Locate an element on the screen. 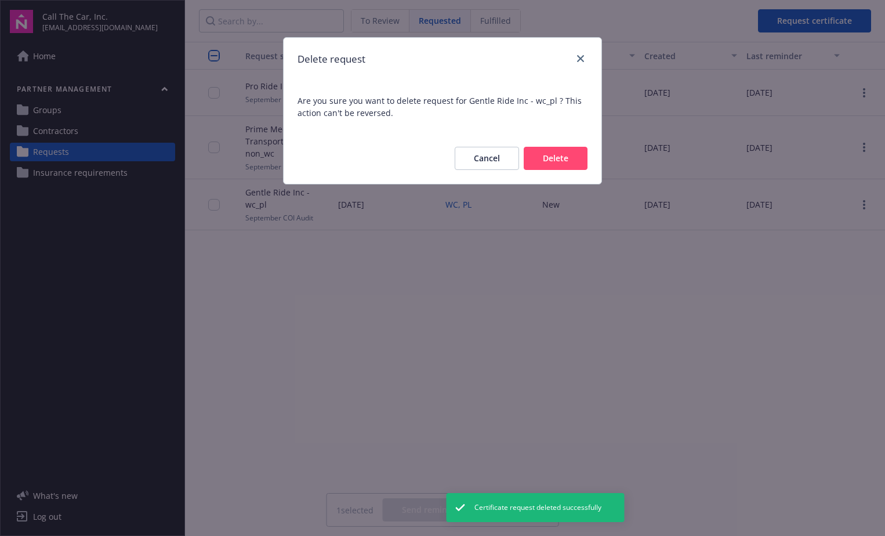 The width and height of the screenshot is (885, 536). h1: Delete request is located at coordinates (331, 59).